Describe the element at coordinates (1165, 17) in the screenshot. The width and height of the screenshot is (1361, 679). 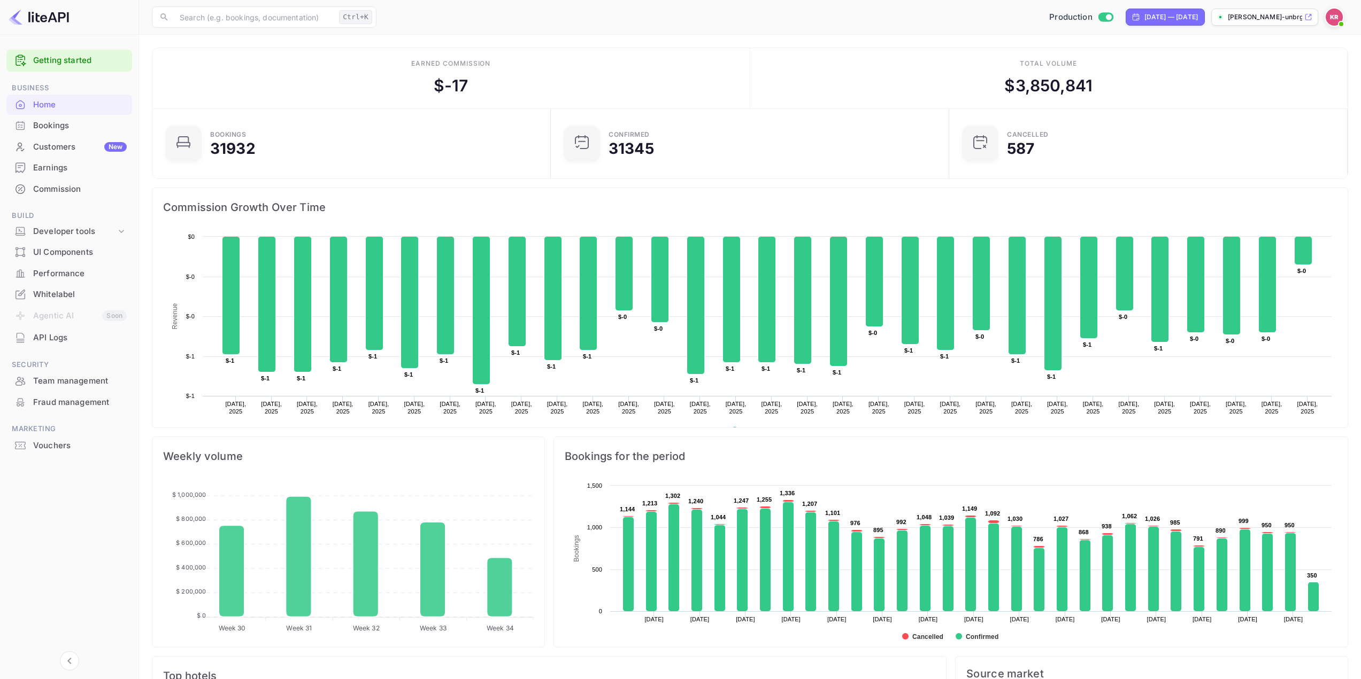
I see `div: Click to change the date range period` at that location.